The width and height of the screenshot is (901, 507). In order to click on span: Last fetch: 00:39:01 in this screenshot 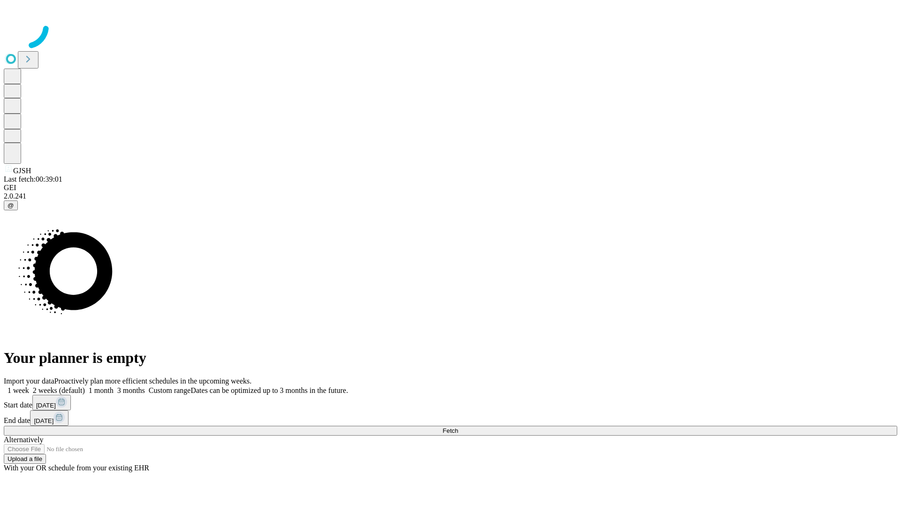, I will do `click(33, 179)`.